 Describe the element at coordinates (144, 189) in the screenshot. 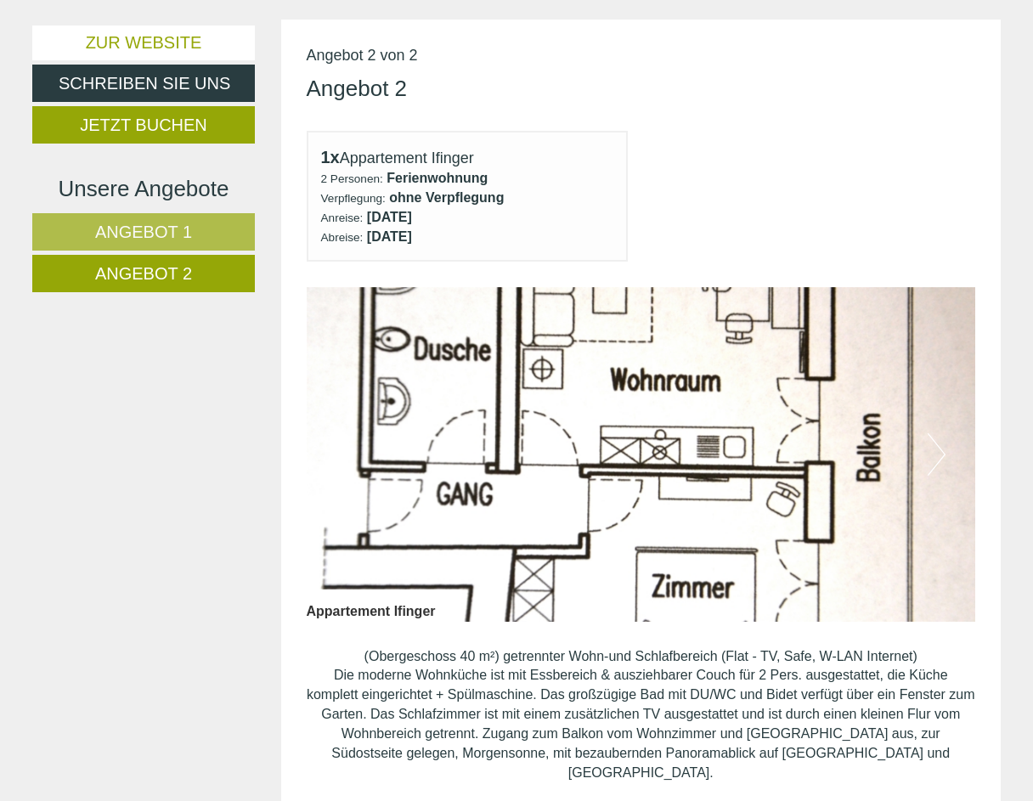

I see `div: Unsere Angebote` at that location.